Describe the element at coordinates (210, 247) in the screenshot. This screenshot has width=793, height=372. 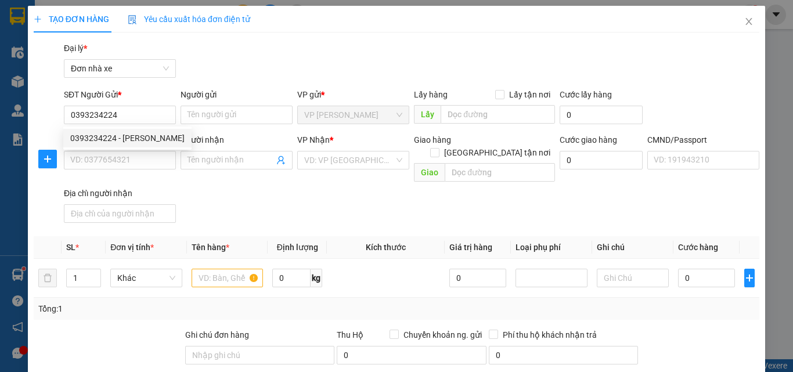
I see `span: Tên hàng` at that location.